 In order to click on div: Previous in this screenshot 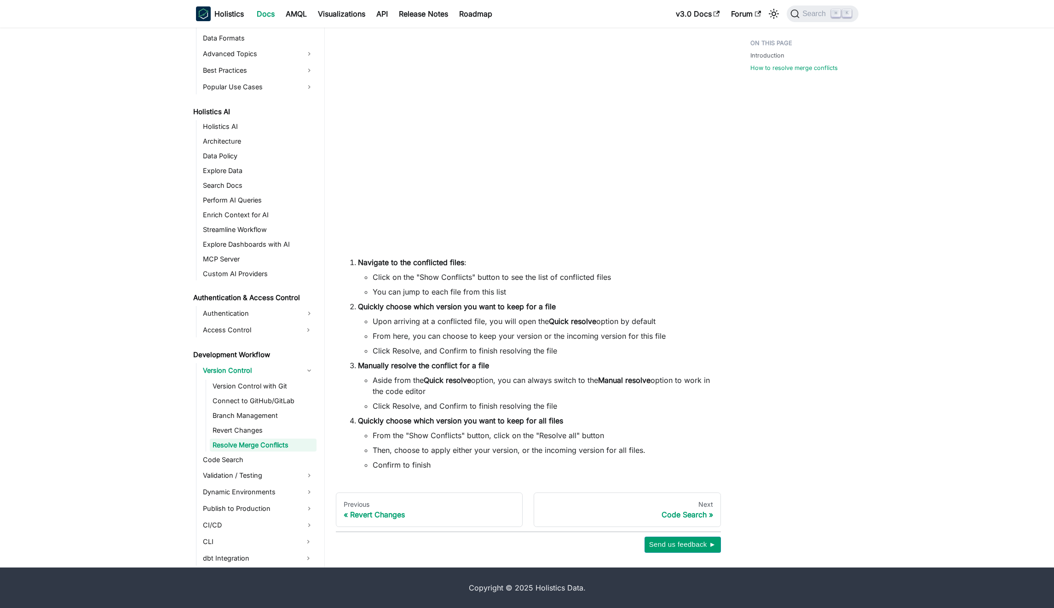, I will do `click(429, 504)`.